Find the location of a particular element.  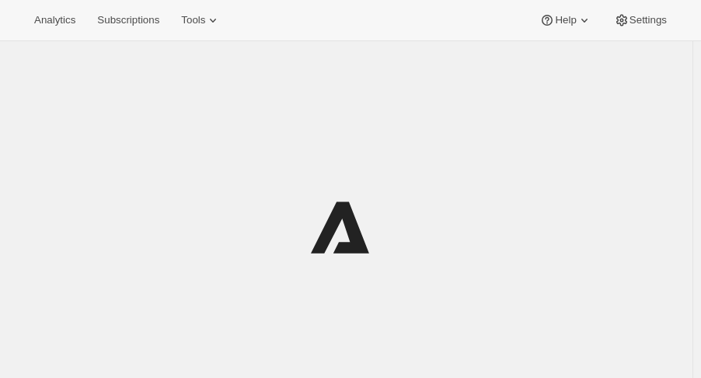

button: Help is located at coordinates (565, 20).